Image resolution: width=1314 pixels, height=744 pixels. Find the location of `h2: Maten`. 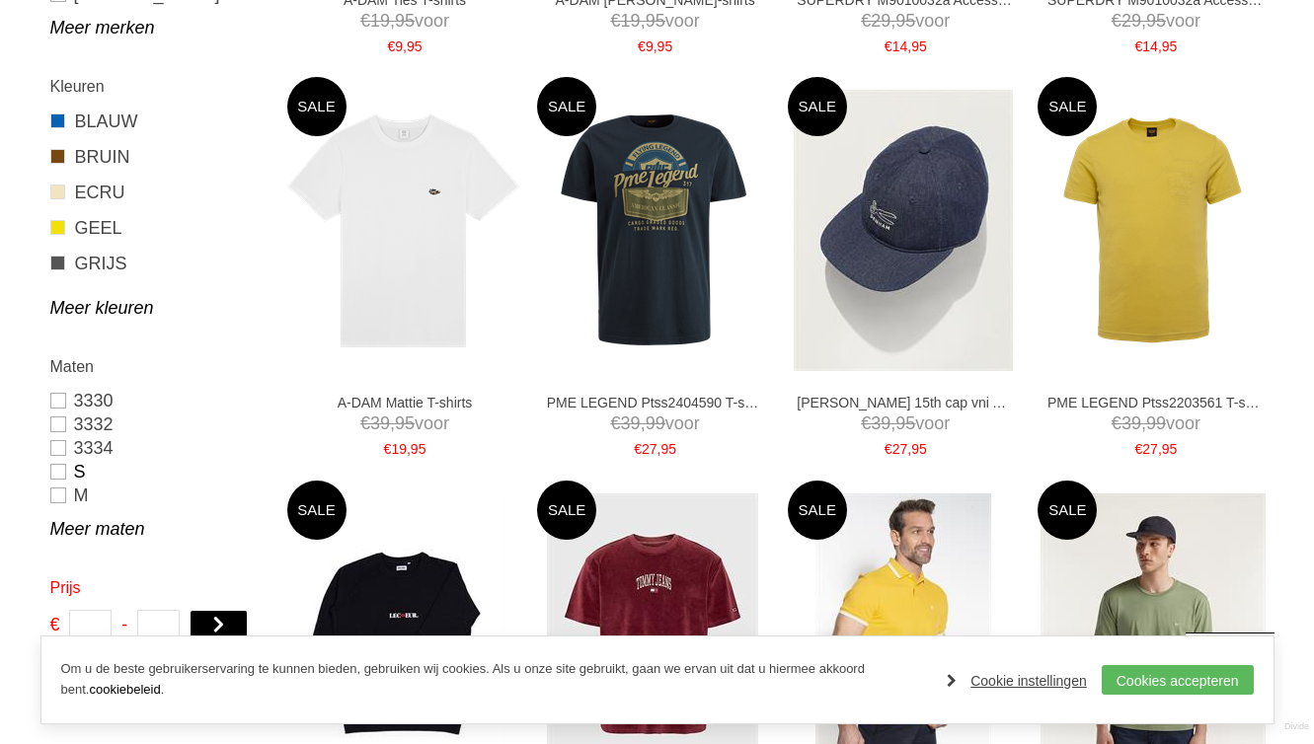

h2: Maten is located at coordinates (156, 366).